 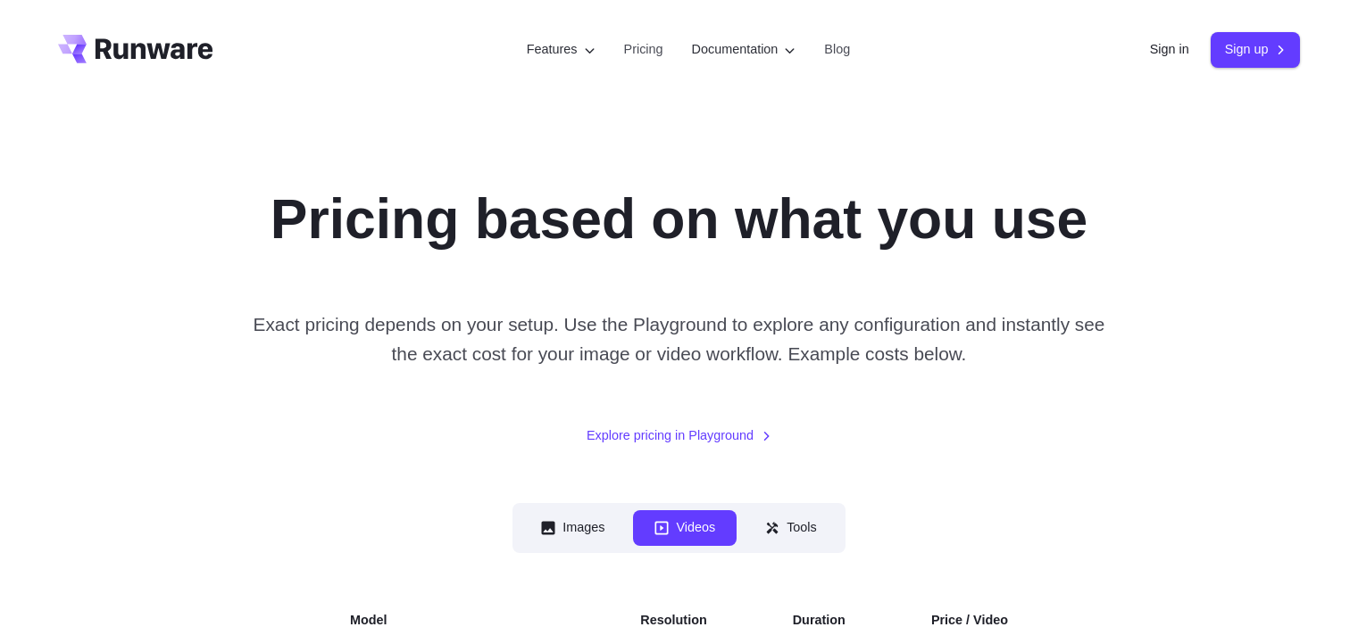 I want to click on a: Explore pricing in Playground, so click(x=678, y=436).